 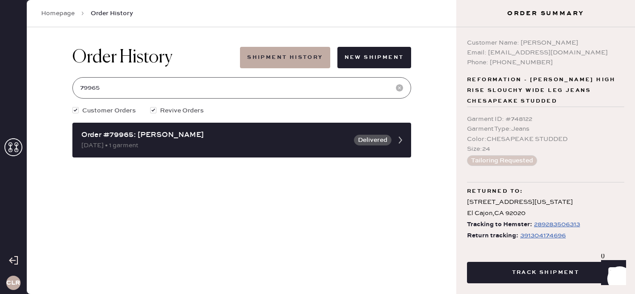 I want to click on a: 289283506313, so click(x=556, y=225).